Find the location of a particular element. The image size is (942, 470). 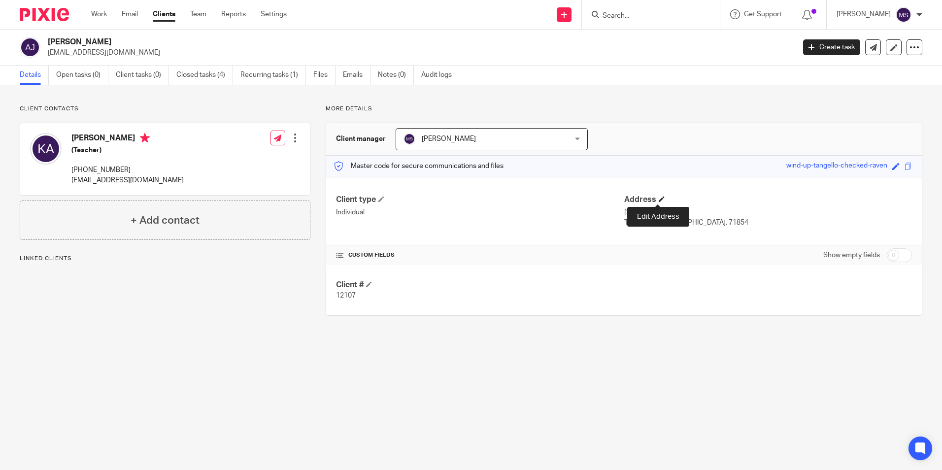

h4: + Add contact is located at coordinates (165, 220).